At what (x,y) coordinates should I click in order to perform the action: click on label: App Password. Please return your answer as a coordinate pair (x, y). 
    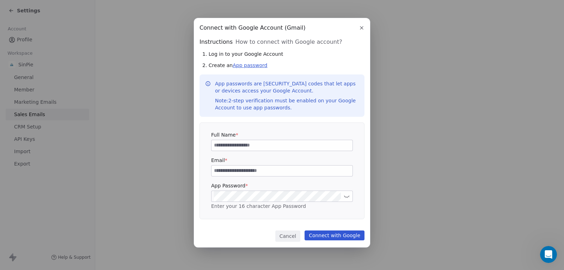
    Looking at the image, I should click on (282, 185).